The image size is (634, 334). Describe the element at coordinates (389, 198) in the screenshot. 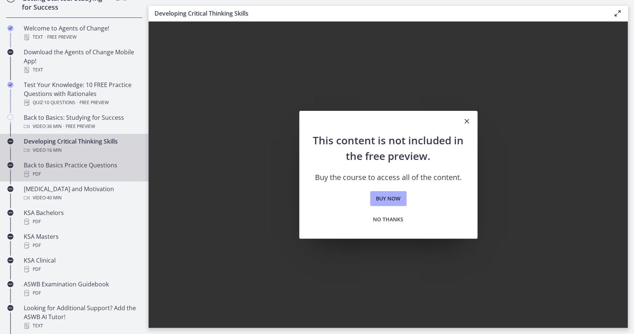

I see `span: Buy now` at that location.